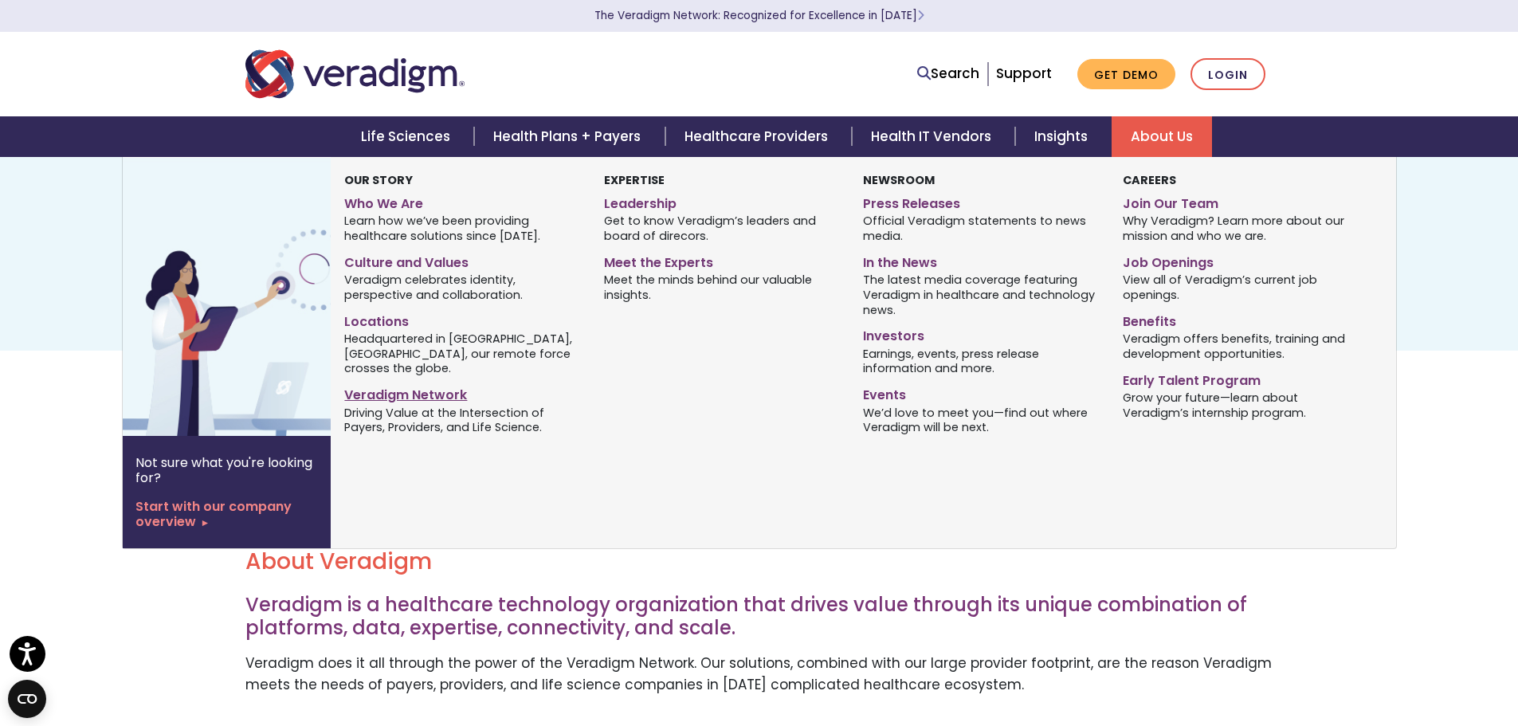 Image resolution: width=1518 pixels, height=726 pixels. Describe the element at coordinates (980, 333) in the screenshot. I see `a: Investors` at that location.